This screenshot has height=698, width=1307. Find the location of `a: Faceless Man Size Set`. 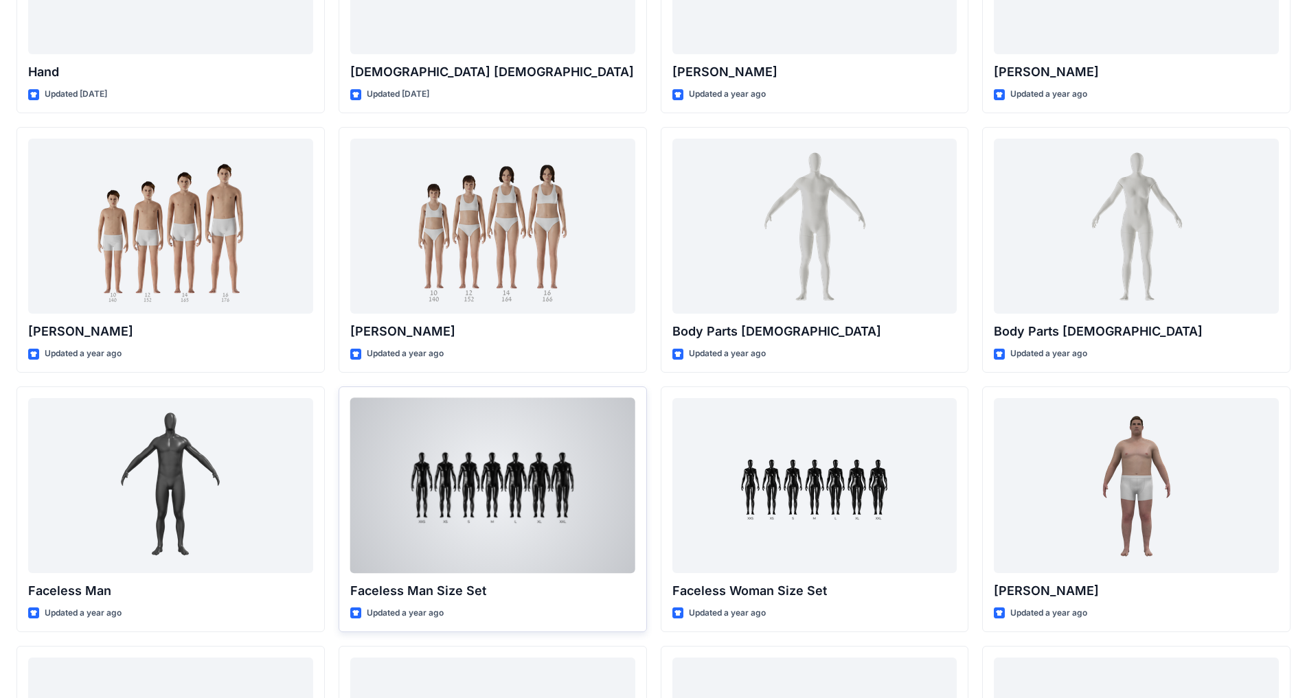

a: Faceless Man Size Set is located at coordinates (492, 486).